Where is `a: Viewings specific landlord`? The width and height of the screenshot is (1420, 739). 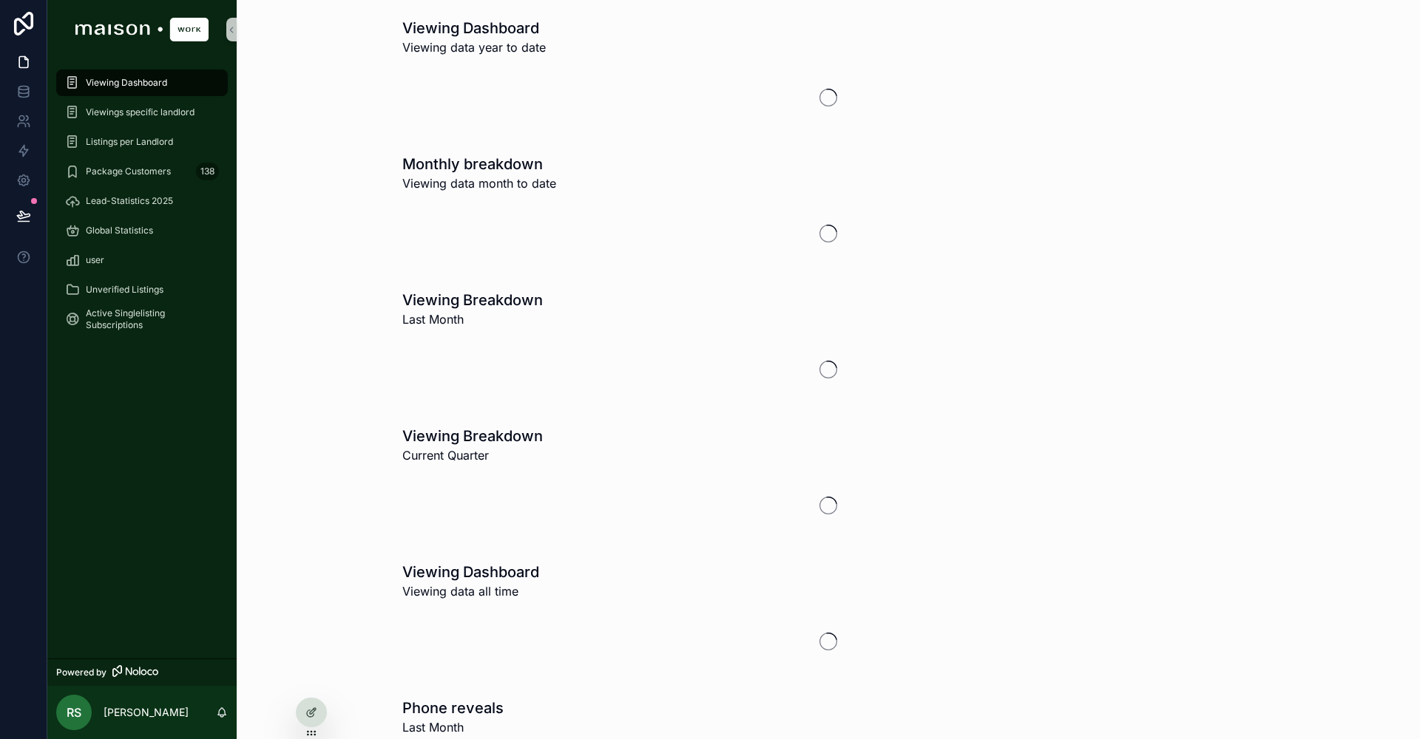
a: Viewings specific landlord is located at coordinates (142, 112).